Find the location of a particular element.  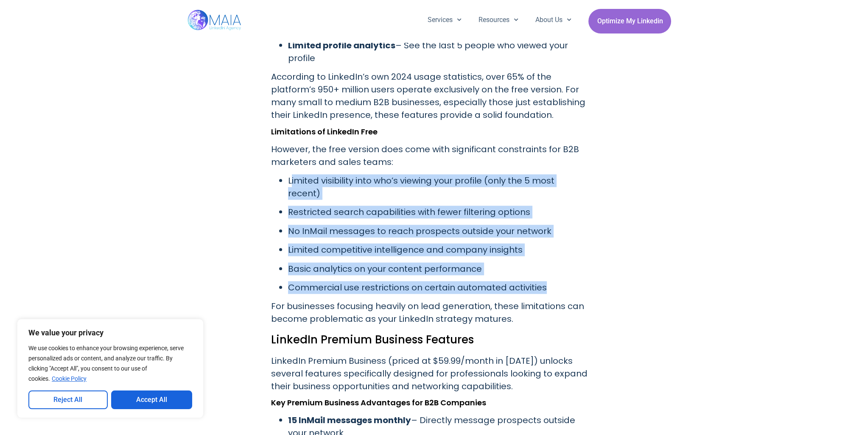

span: Optimize My Linkedin is located at coordinates (629, 21).